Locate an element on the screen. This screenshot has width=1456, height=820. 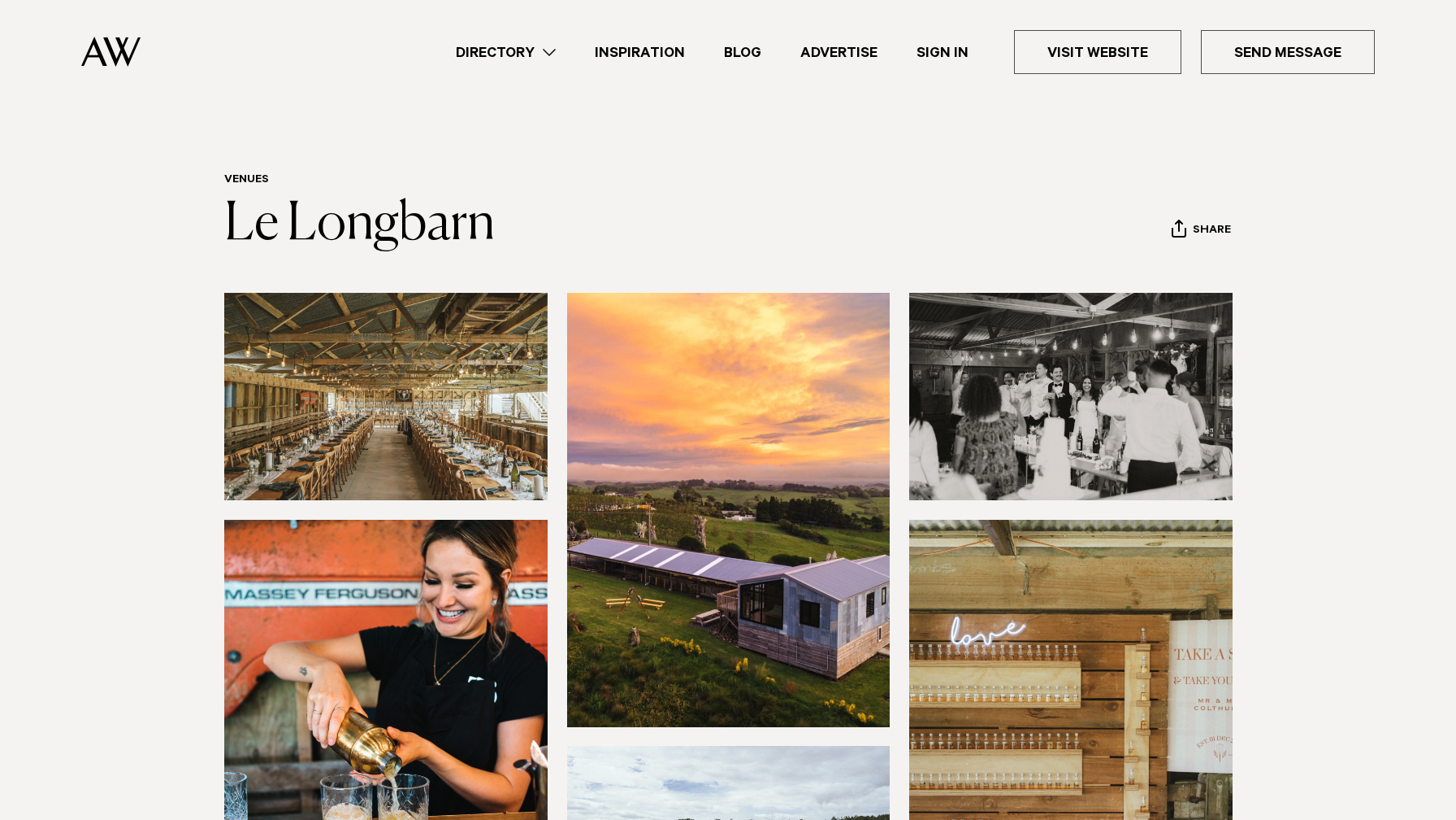
a: Le Longbarn is located at coordinates (360, 224).